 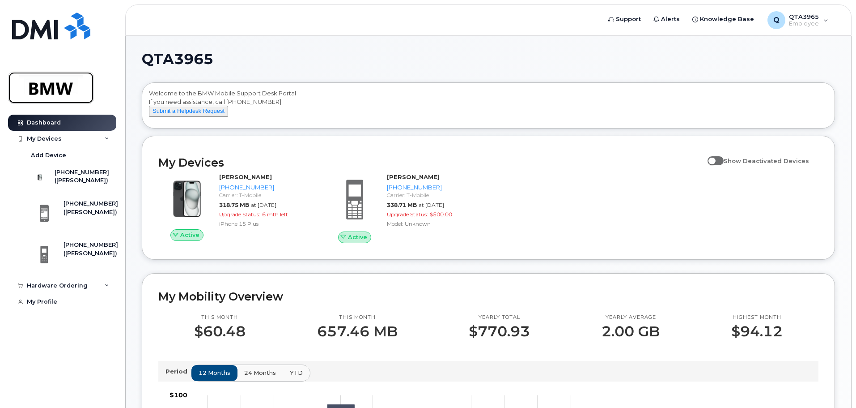 What do you see at coordinates (296, 372) in the screenshot?
I see `span: YTD` at bounding box center [296, 372].